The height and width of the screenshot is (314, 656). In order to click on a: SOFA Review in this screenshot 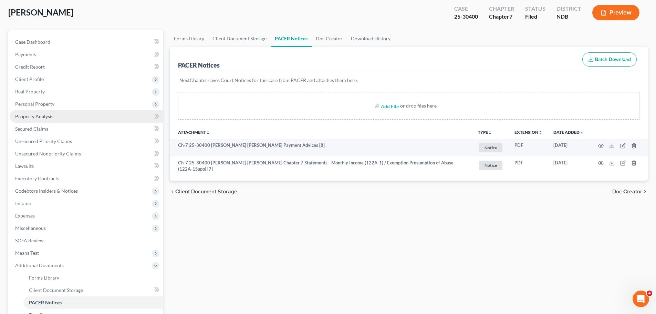, I will do `click(86, 240)`.